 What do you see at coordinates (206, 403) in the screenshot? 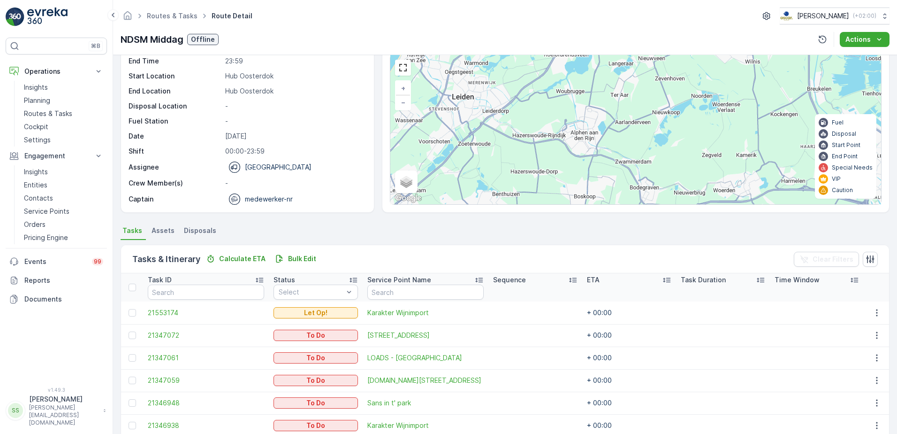
I see `a: 21346948` at bounding box center [206, 403].